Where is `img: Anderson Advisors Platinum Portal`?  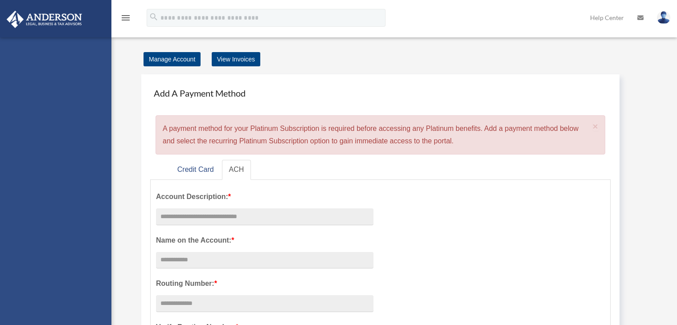
img: Anderson Advisors Platinum Portal is located at coordinates (44, 19).